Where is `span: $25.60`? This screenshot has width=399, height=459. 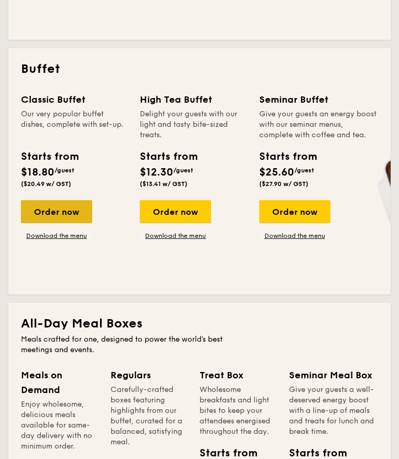 span: $25.60 is located at coordinates (276, 172).